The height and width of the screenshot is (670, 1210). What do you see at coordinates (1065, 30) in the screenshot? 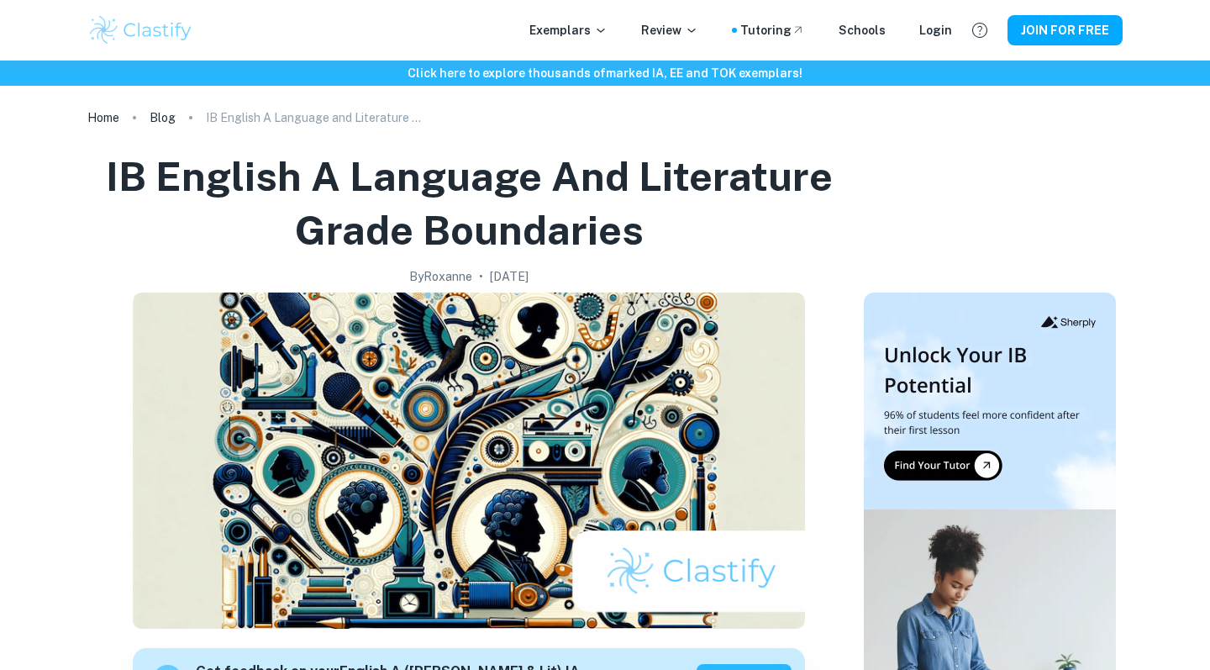
I see `button: JOIN FOR FREE` at bounding box center [1065, 30].